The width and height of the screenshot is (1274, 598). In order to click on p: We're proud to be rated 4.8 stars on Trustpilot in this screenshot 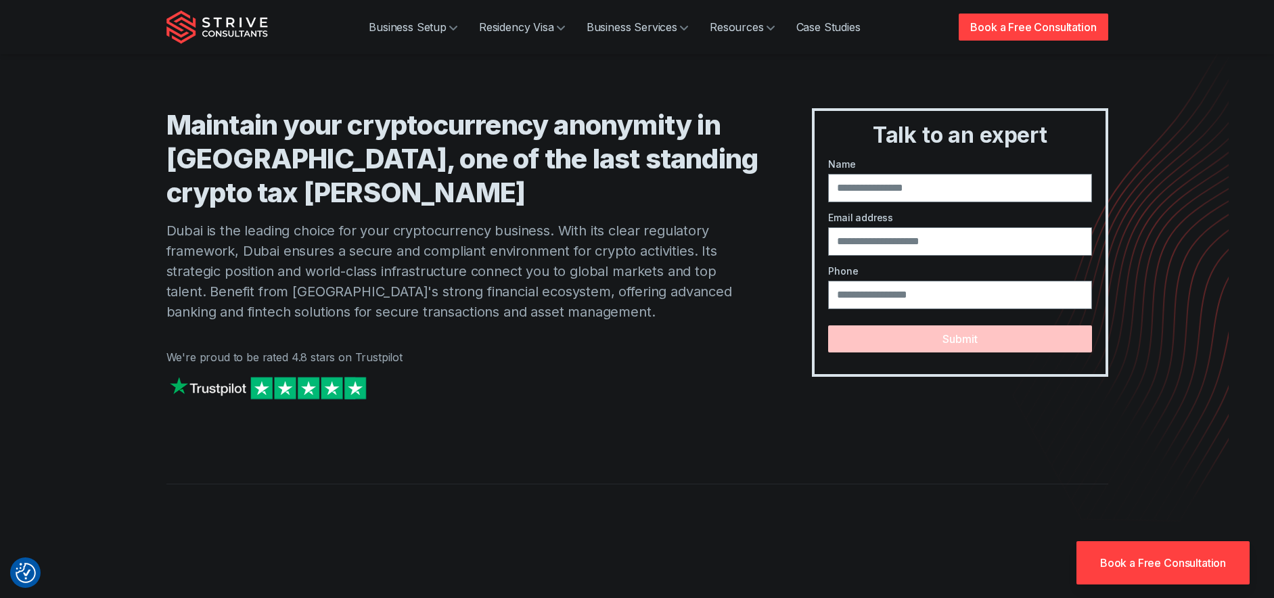, I will do `click(462, 357)`.